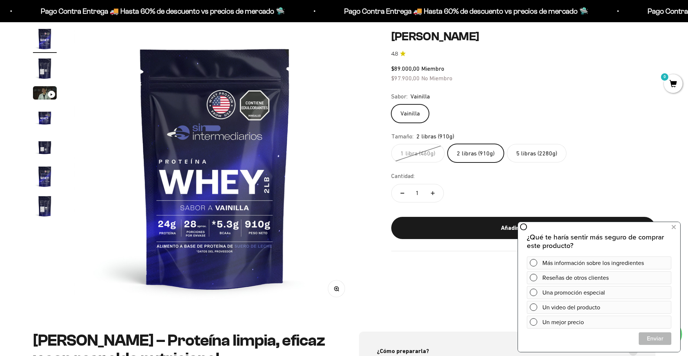 The image size is (688, 356). Describe the element at coordinates (45, 40) in the screenshot. I see `button: Ir al artículo 1` at that location.